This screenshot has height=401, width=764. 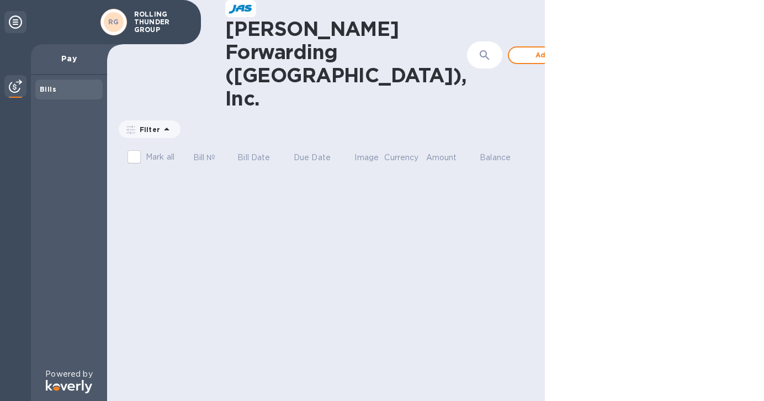 What do you see at coordinates (503, 157) in the screenshot?
I see `span: Balance` at bounding box center [503, 157].